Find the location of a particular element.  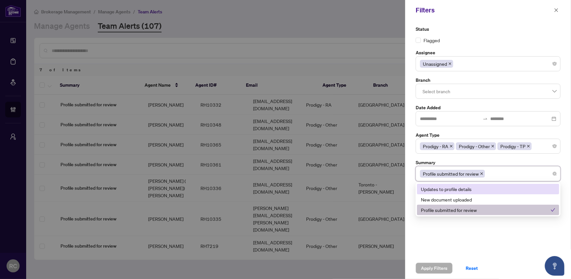

div: Filters is located at coordinates (484, 10).